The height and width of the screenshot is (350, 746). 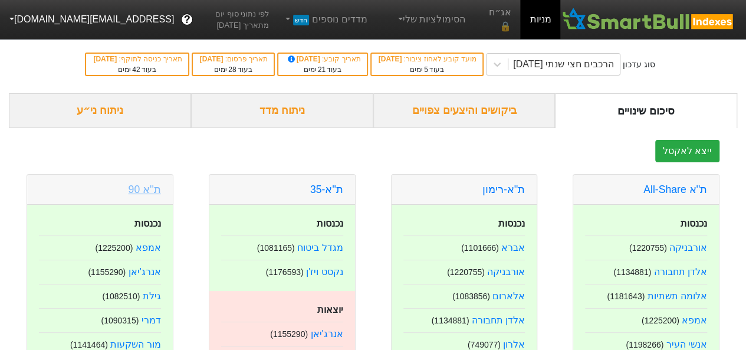 I want to click on span: 21, so click(x=321, y=70).